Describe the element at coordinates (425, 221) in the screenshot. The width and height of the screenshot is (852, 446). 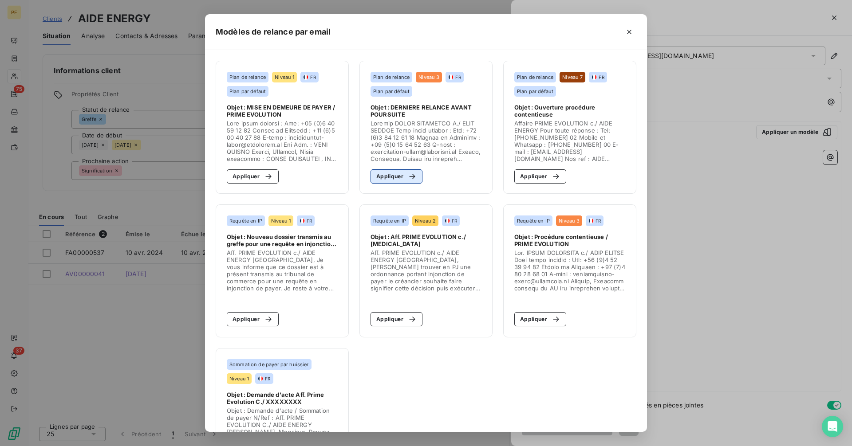
I see `span: Niveau 2` at that location.